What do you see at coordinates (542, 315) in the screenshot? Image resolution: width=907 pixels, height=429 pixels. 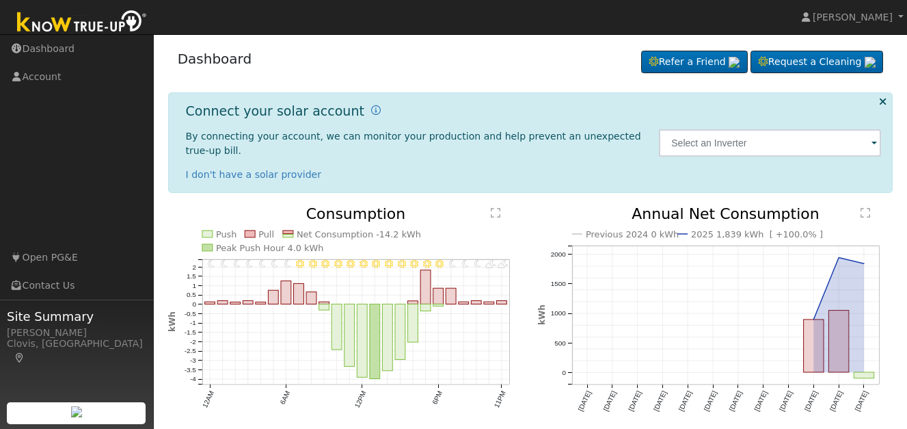 I see `text: kWh` at bounding box center [542, 315].